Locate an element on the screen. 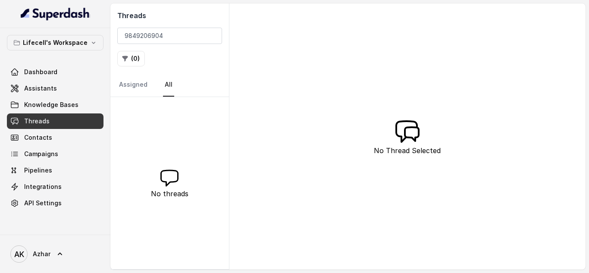  p: No threads is located at coordinates (170, 194).